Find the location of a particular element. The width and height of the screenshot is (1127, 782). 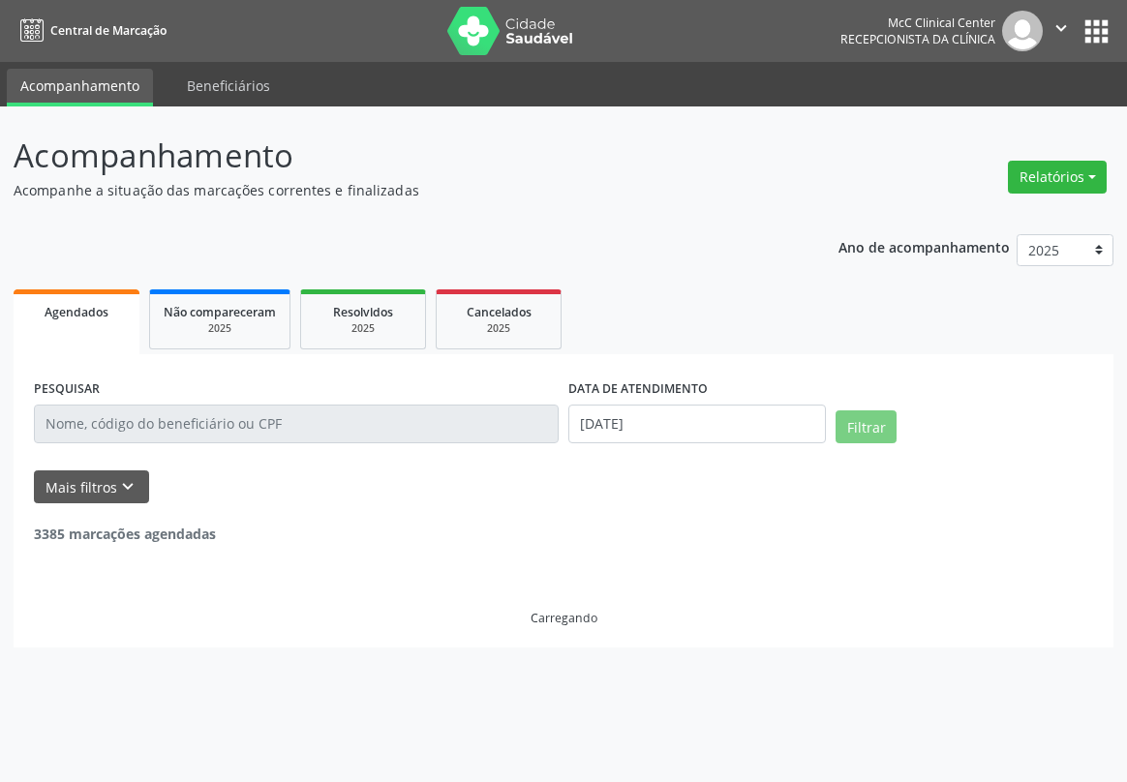

button: Filtrar is located at coordinates (866, 427).